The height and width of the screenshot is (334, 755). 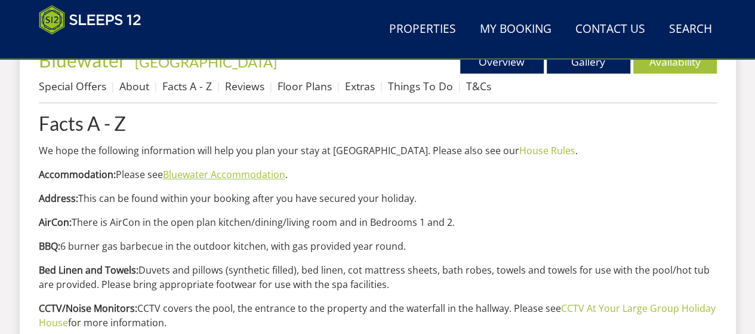 I want to click on p: 6 burner gas barbecue in the outdoor kitchen, with gas provided year round., so click(x=378, y=246).